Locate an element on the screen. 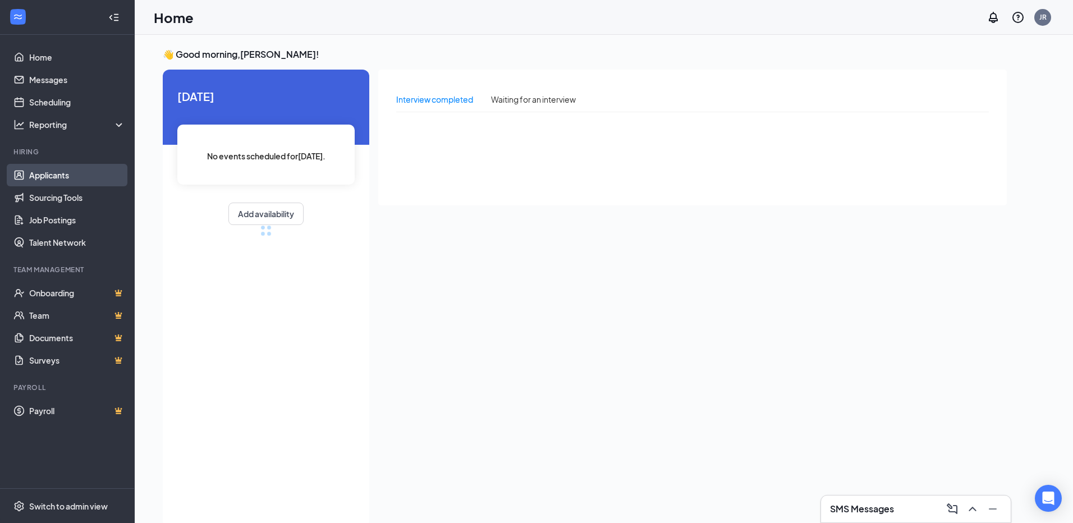  svg: ComposeMessage is located at coordinates (952, 509).